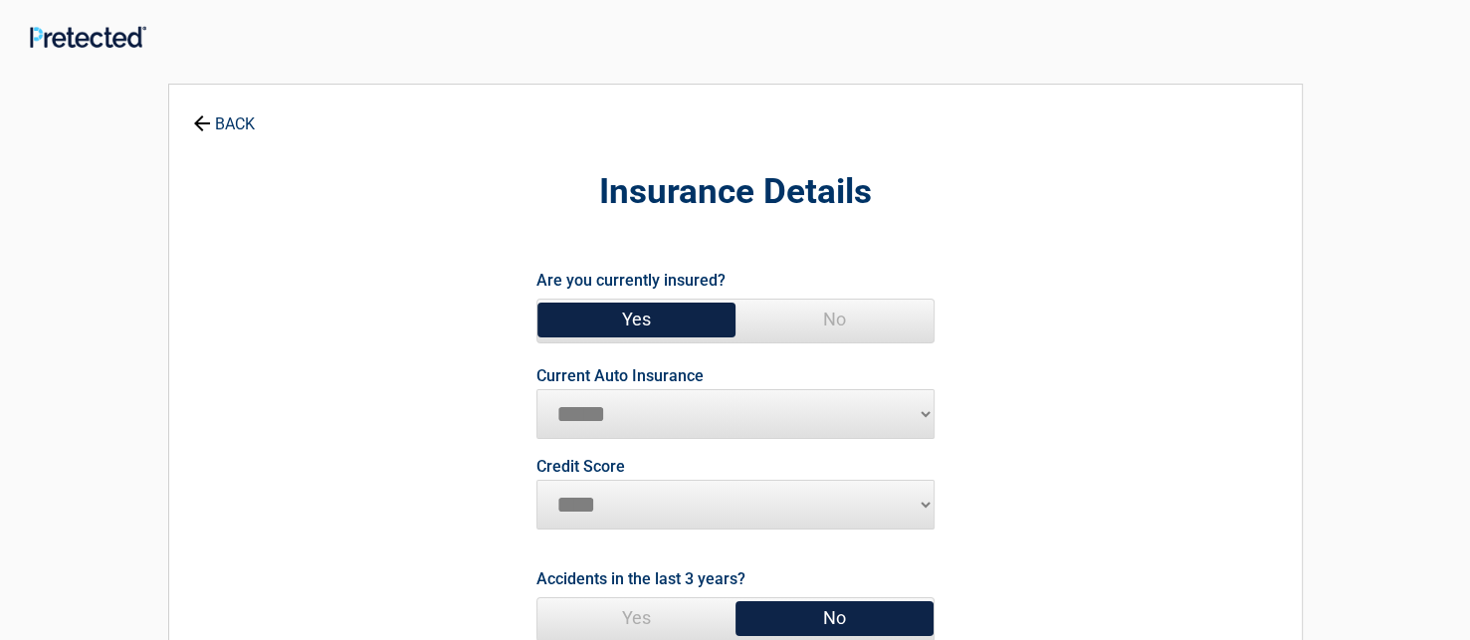 This screenshot has width=1470, height=640. Describe the element at coordinates (88, 36) in the screenshot. I see `img: Main Logo` at that location.